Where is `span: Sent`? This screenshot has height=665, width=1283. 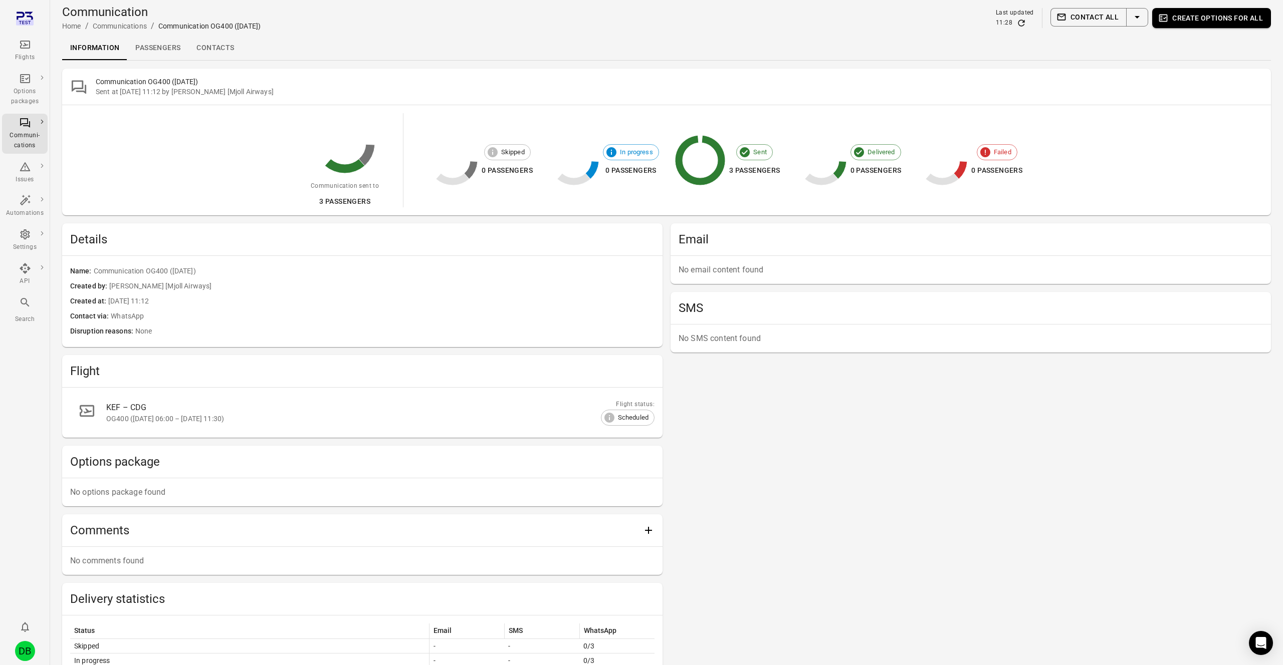 span: Sent is located at coordinates (760, 152).